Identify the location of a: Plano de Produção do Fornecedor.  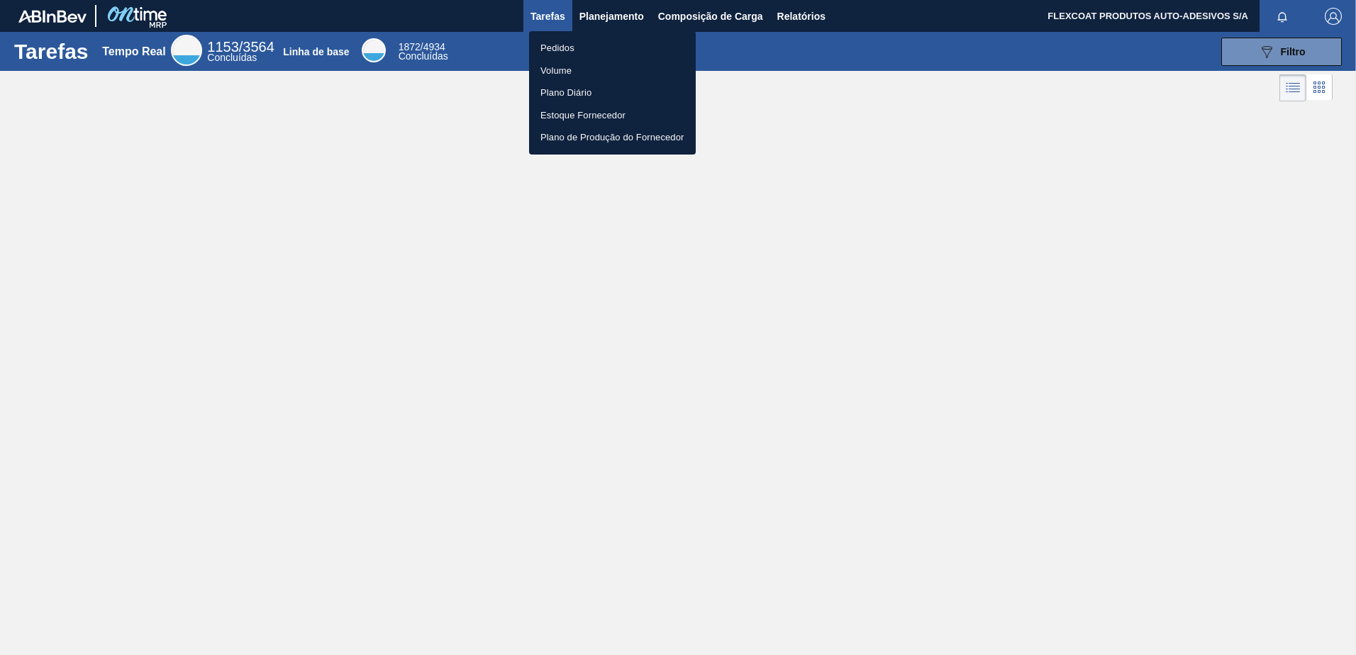
(612, 138).